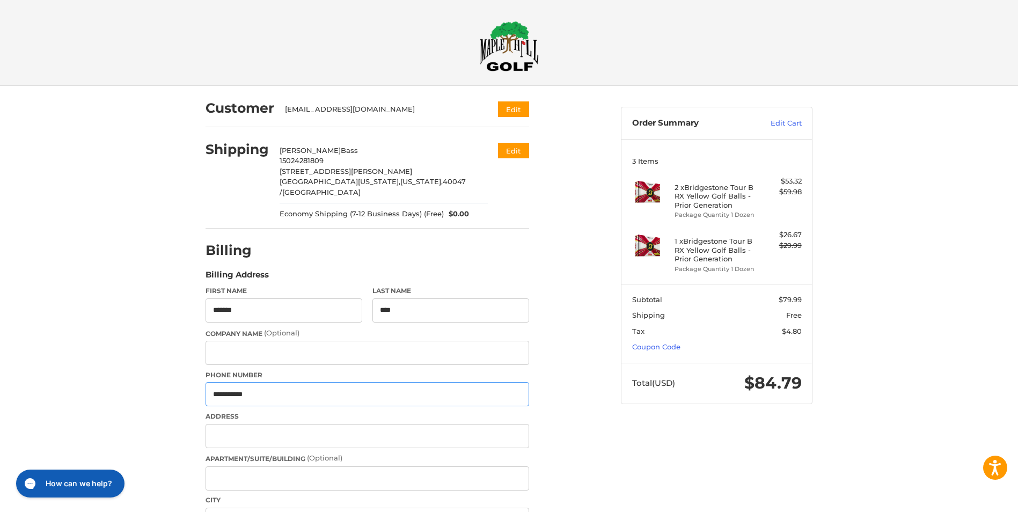 This screenshot has height=512, width=1018. What do you see at coordinates (367, 416) in the screenshot?
I see `label: Address` at bounding box center [367, 416].